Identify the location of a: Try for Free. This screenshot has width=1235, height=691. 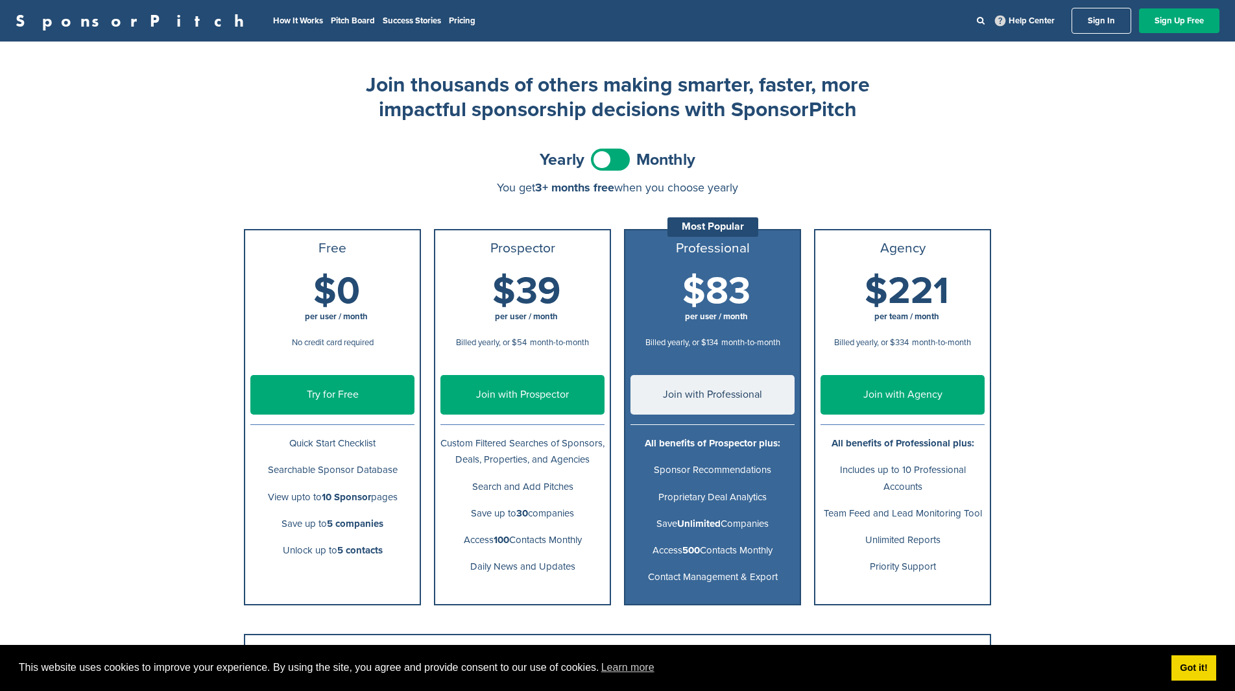
(332, 394).